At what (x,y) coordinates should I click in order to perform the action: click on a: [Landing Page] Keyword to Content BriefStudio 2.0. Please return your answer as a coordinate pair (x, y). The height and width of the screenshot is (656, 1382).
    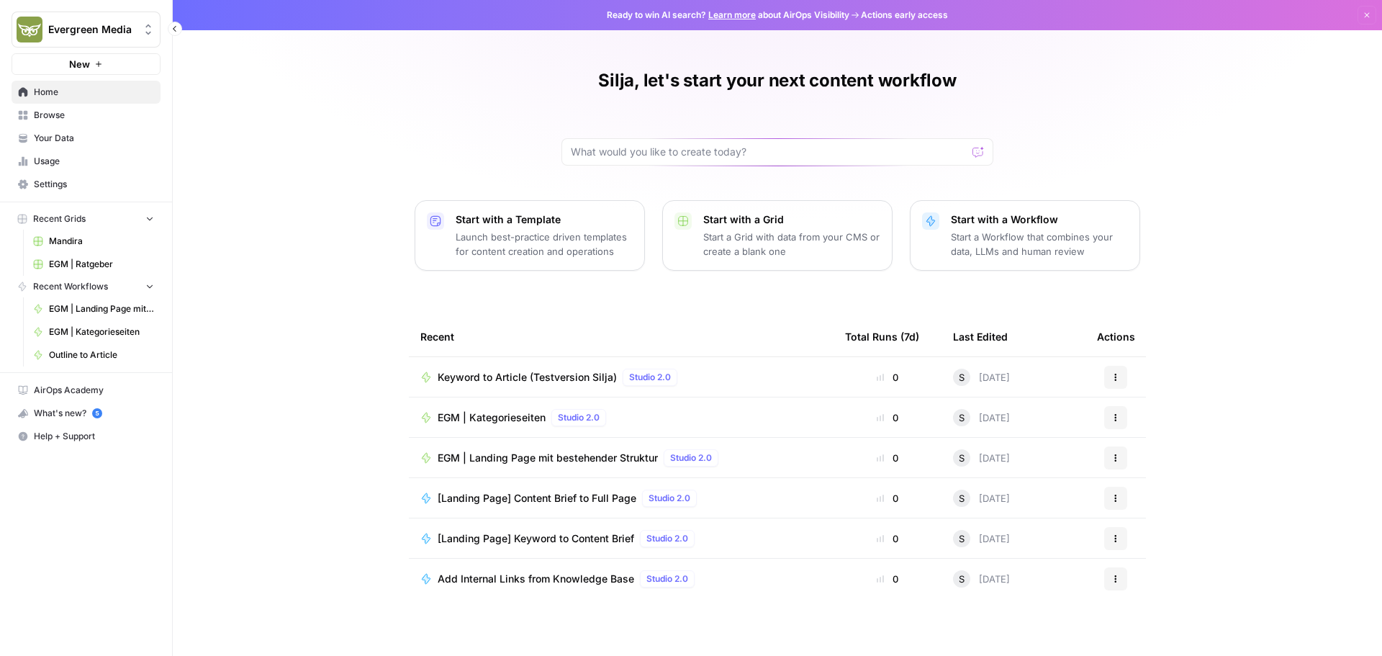
    Looking at the image, I should click on (621, 539).